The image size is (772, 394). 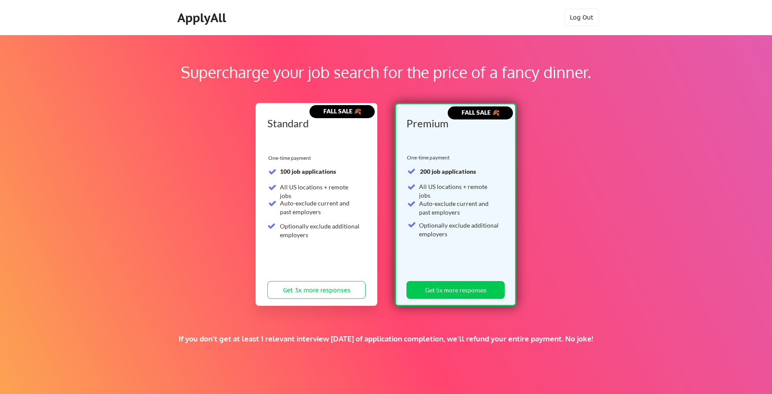 I want to click on button: Get 5x more responses, so click(x=455, y=290).